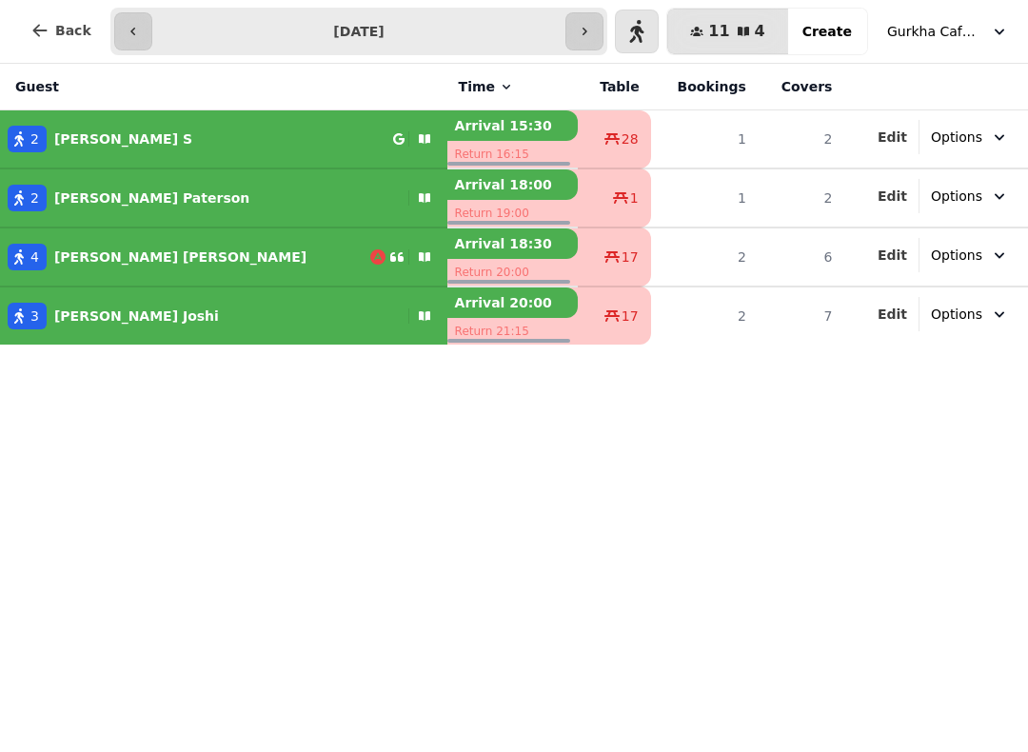 Image resolution: width=1028 pixels, height=752 pixels. What do you see at coordinates (513, 185) in the screenshot?
I see `p: Arrival 18:00` at bounding box center [513, 185].